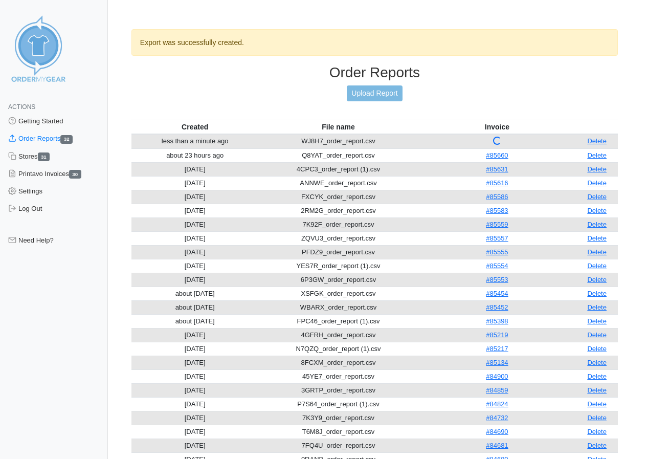 Image resolution: width=647 pixels, height=459 pixels. I want to click on td: P7S64_order_report (1).csv, so click(338, 403).